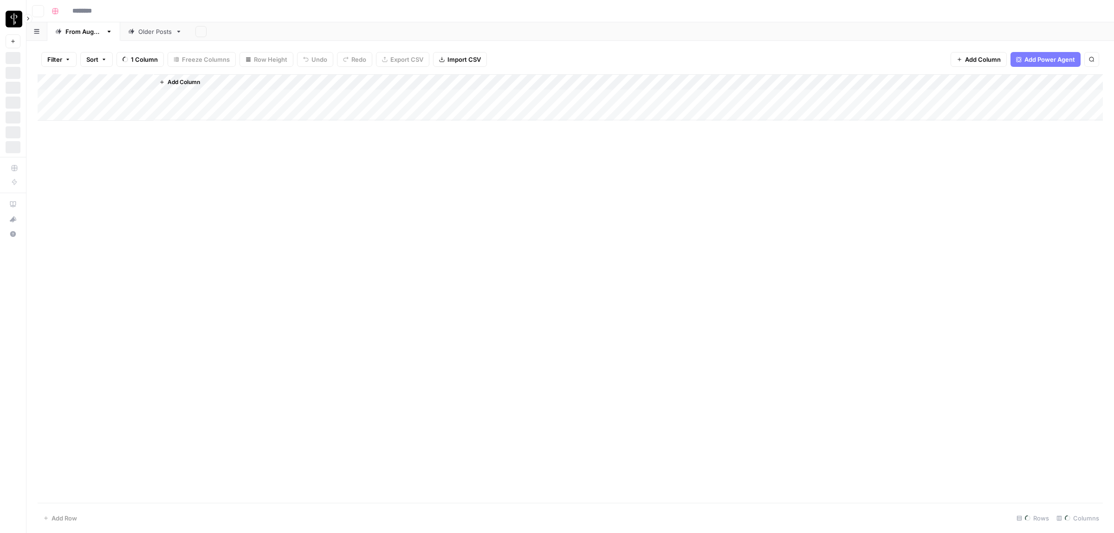  I want to click on button: Filter, so click(59, 59).